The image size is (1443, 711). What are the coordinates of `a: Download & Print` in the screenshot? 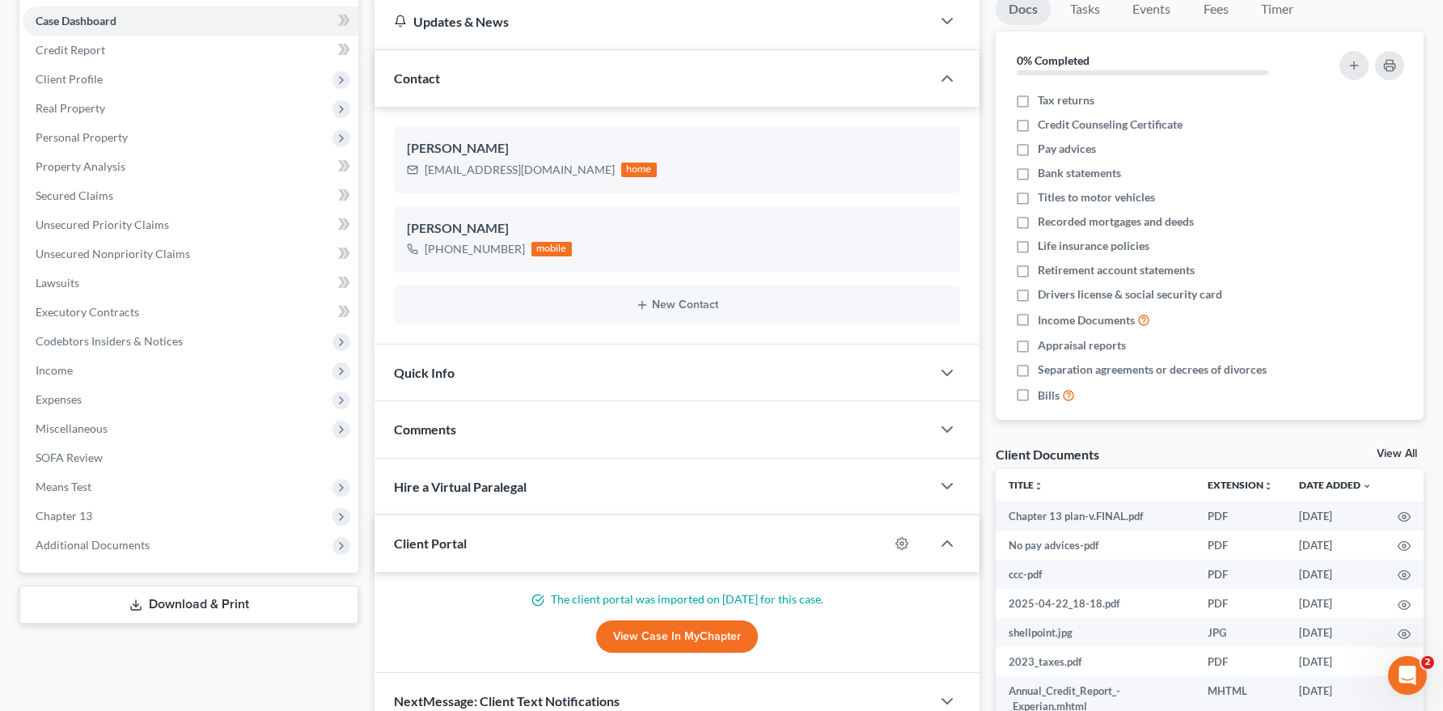 It's located at (188, 604).